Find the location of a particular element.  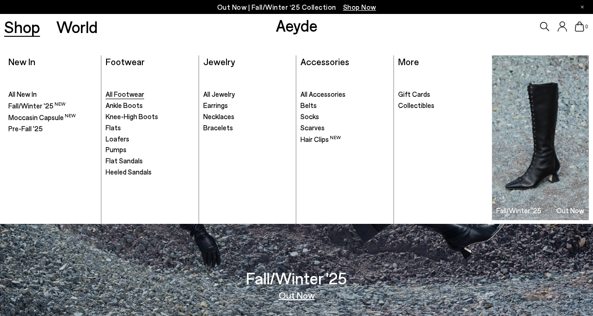

a: Fall/Winter '25 Out Now is located at coordinates (540, 137).